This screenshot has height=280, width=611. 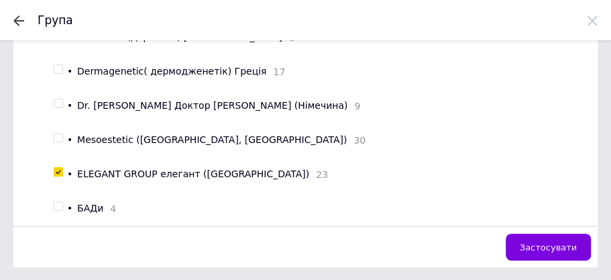 What do you see at coordinates (55, 20) in the screenshot?
I see `span: Група` at bounding box center [55, 20].